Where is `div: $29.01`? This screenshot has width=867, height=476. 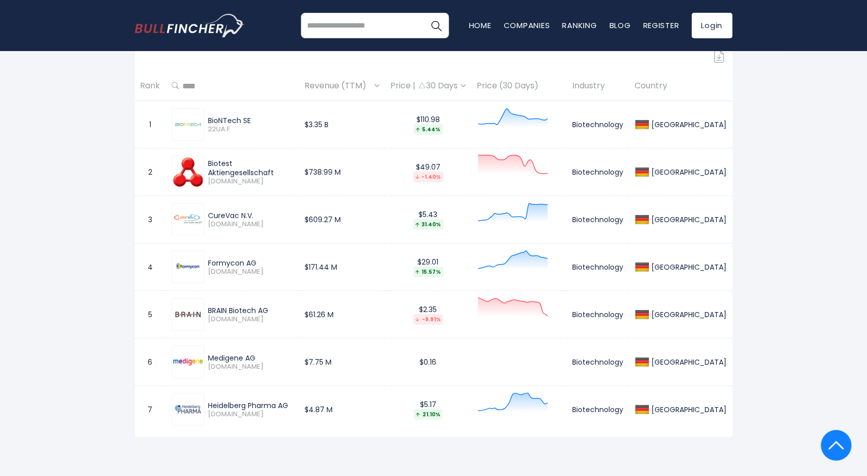
div: $29.01 is located at coordinates (428, 267).